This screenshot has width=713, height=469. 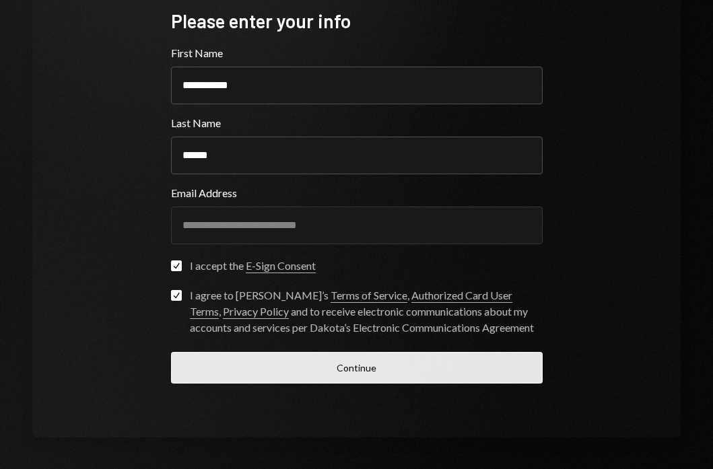 What do you see at coordinates (351, 304) in the screenshot?
I see `a: Authorized Card User Terms` at bounding box center [351, 304].